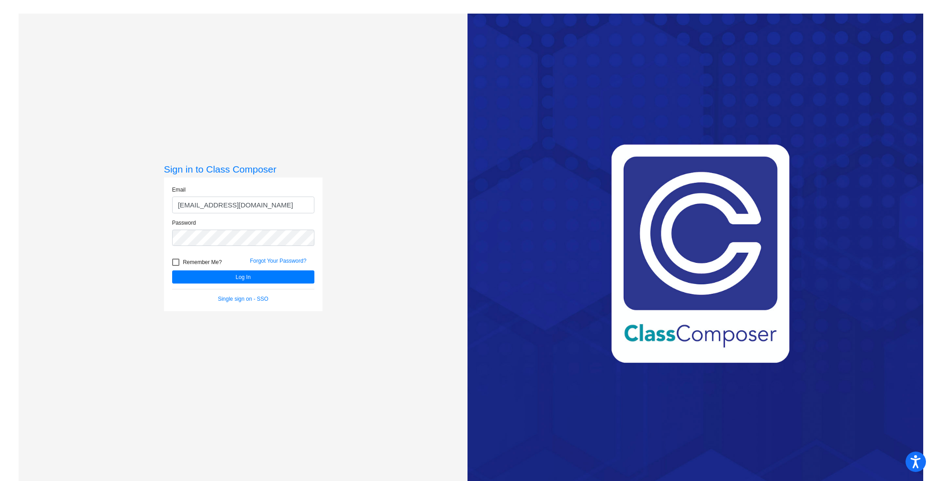 This screenshot has width=935, height=481. Describe the element at coordinates (179, 190) in the screenshot. I see `label: Email` at that location.